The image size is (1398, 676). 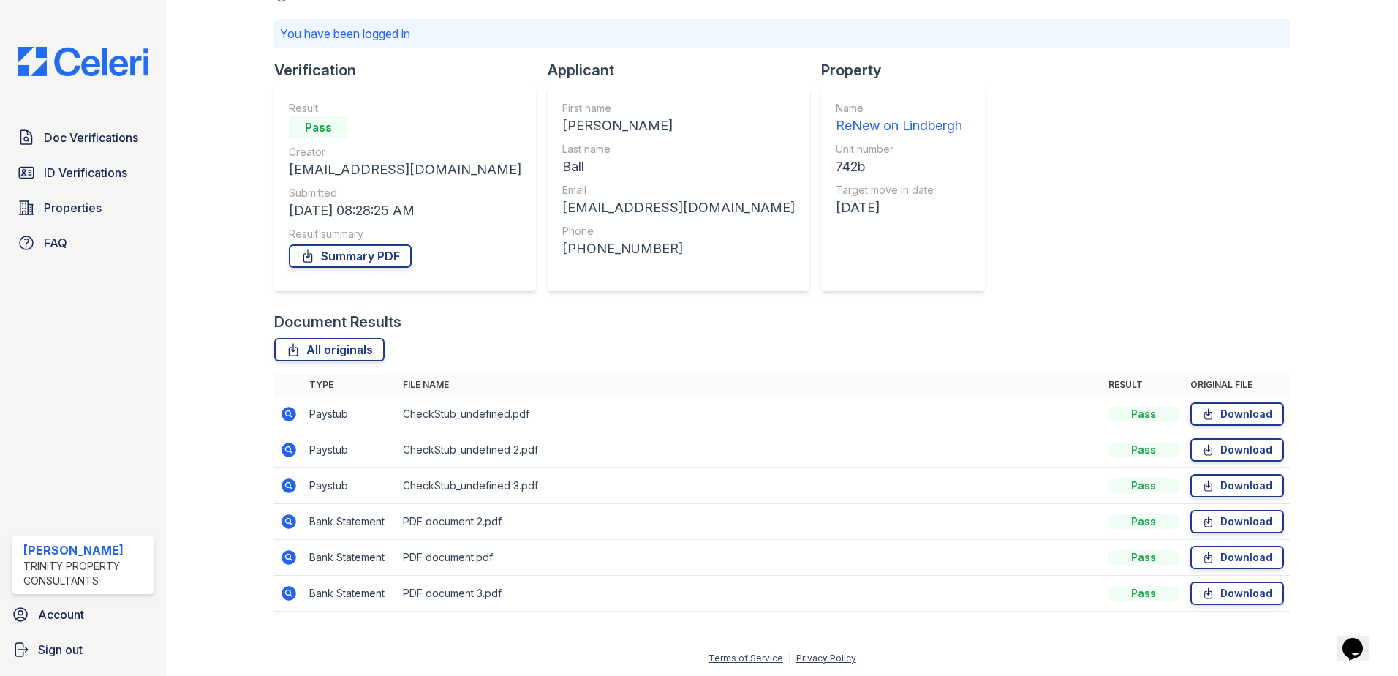 I want to click on img: CE_Logo_Blue-a8612792a0a2168367f1c8372b55b34899dd931a85d93a1a3d3e32e68fde9ad4.png, so click(x=83, y=61).